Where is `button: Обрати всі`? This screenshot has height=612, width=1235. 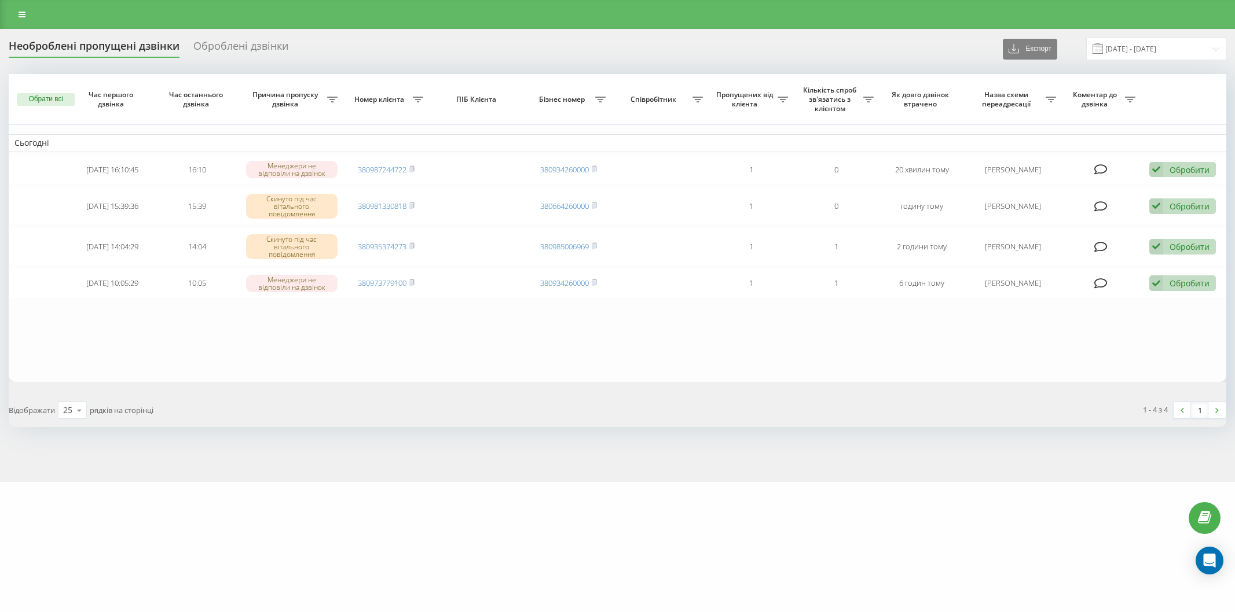 button: Обрати всі is located at coordinates (46, 100).